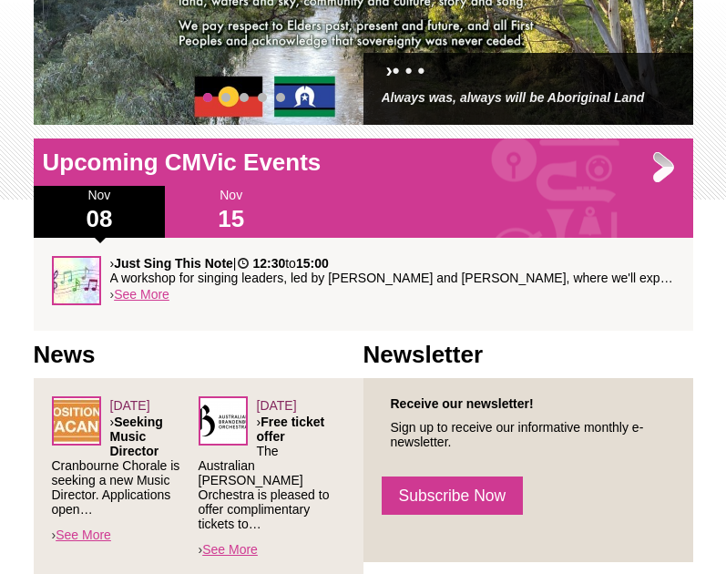 The height and width of the screenshot is (574, 726). What do you see at coordinates (77, 281) in the screenshot?
I see `img: Rainbow-notes.jpg` at bounding box center [77, 281].